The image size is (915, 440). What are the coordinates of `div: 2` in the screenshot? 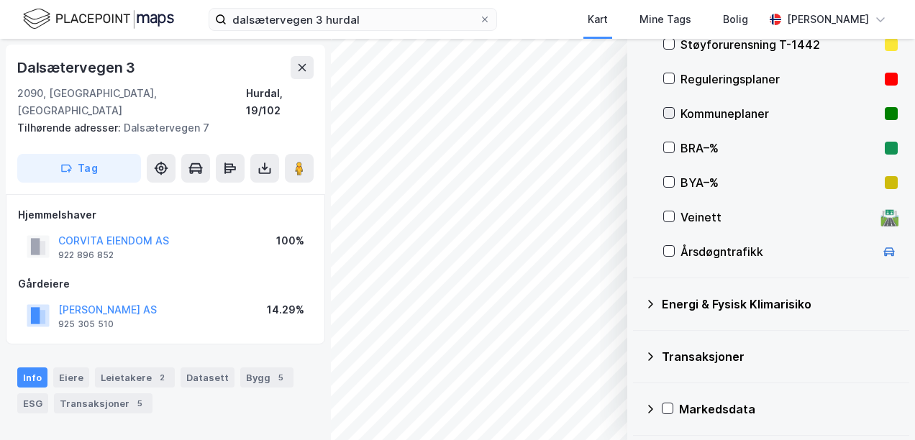 It's located at (162, 377).